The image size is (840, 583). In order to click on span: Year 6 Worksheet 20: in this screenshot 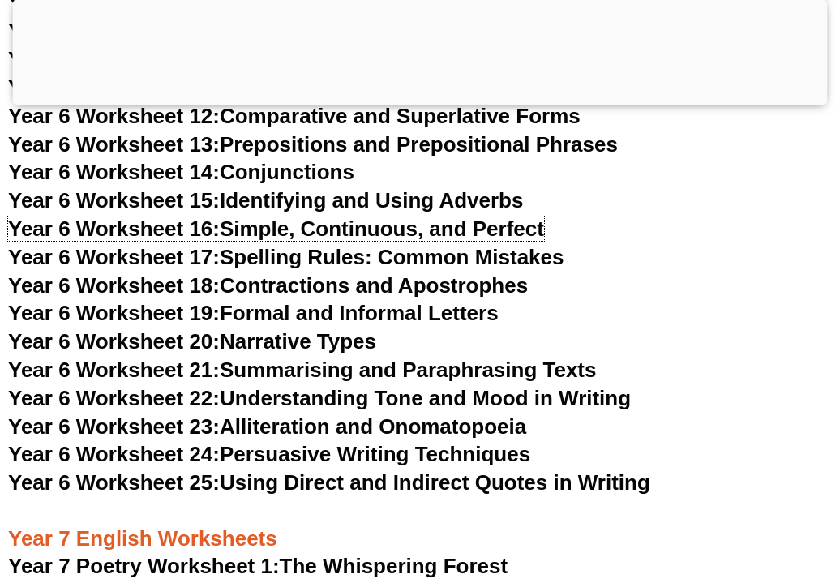, I will do `click(114, 341)`.